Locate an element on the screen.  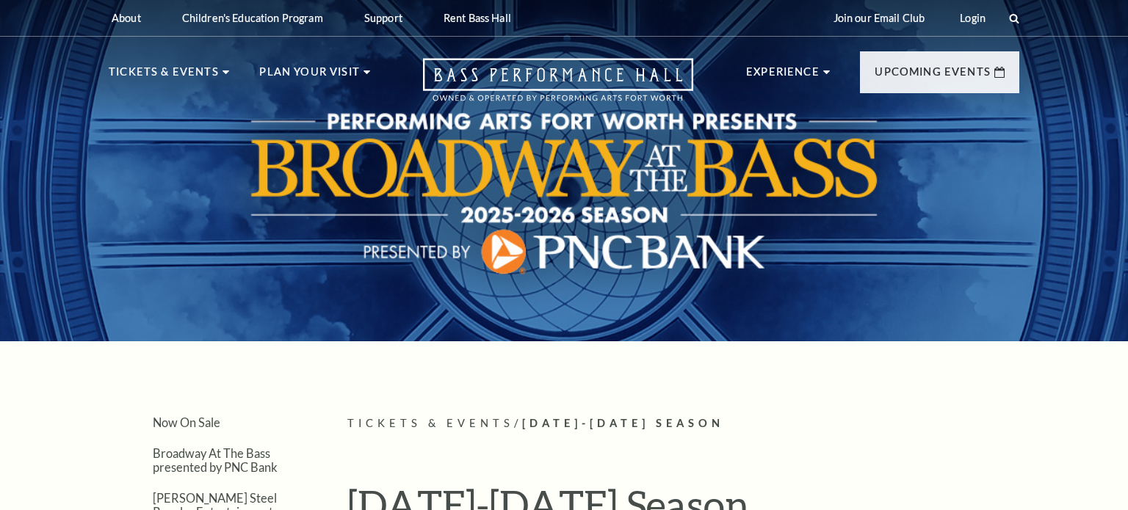
p: Tickets & Events is located at coordinates (164, 76).